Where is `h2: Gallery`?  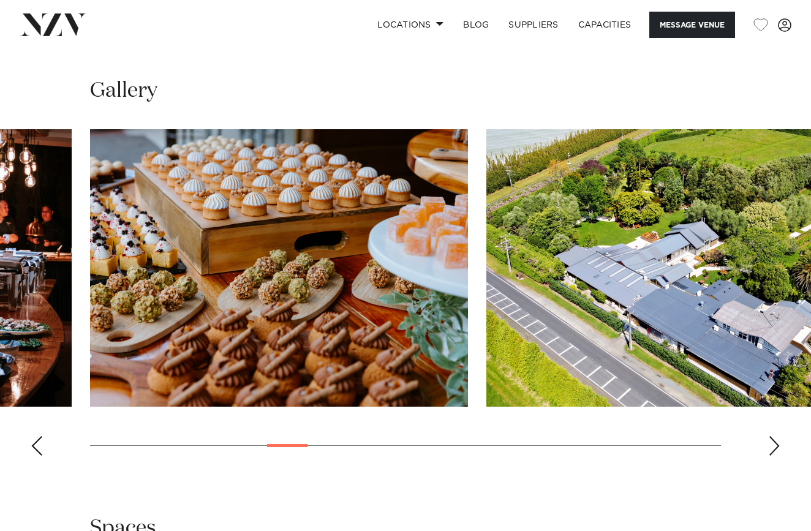
h2: Gallery is located at coordinates (124, 91).